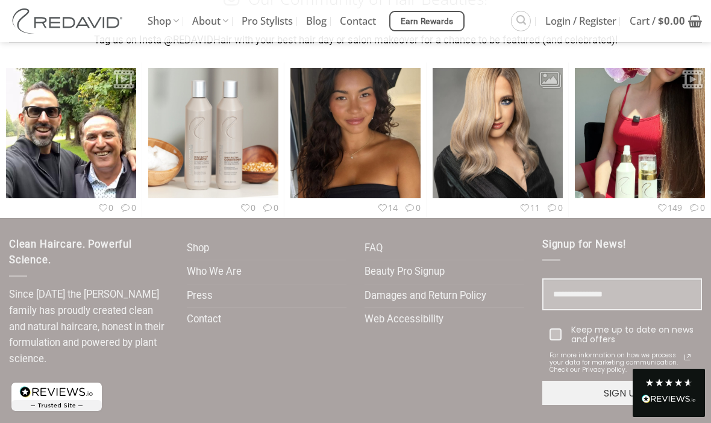 The width and height of the screenshot is (711, 423). Describe the element at coordinates (70, 252) in the screenshot. I see `span: Clean Haircare. Powerful Science.` at that location.